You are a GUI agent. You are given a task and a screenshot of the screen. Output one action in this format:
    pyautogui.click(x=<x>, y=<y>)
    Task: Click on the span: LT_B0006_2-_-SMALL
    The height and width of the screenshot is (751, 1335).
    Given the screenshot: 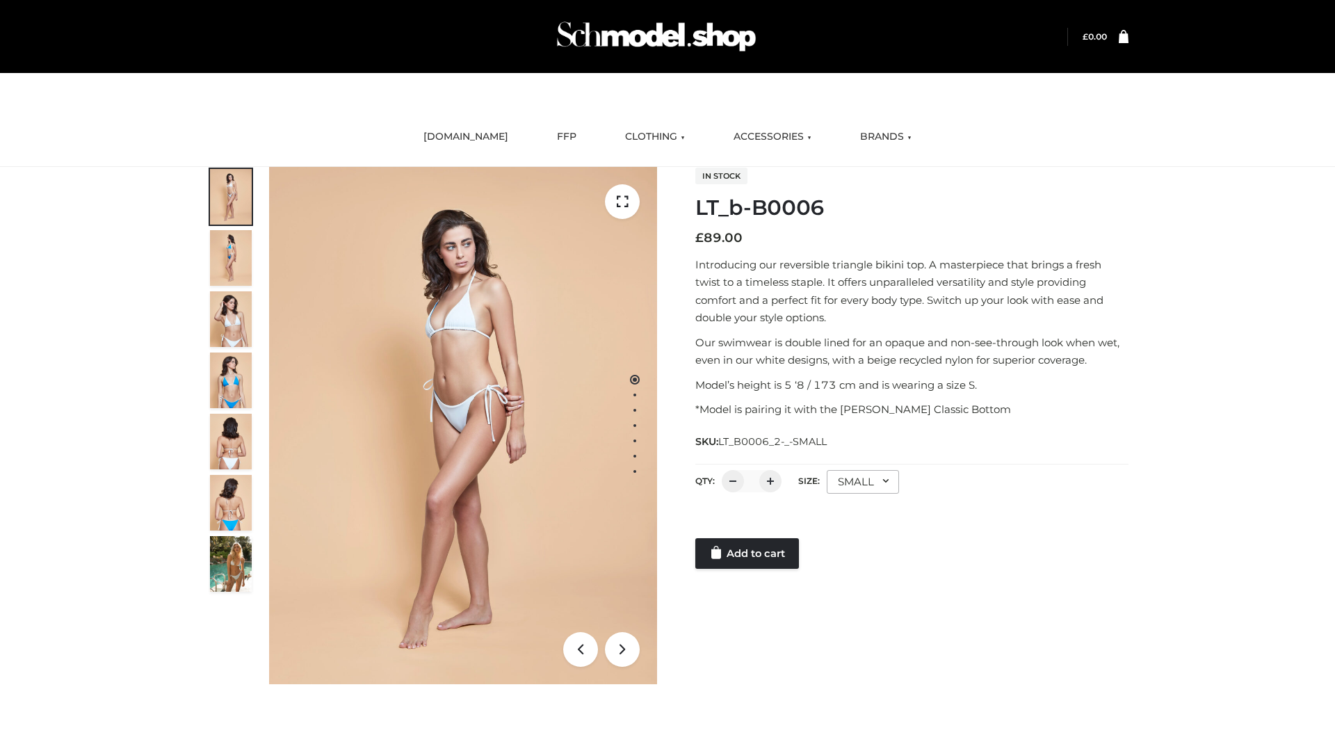 What is the action you would take?
    pyautogui.click(x=773, y=442)
    